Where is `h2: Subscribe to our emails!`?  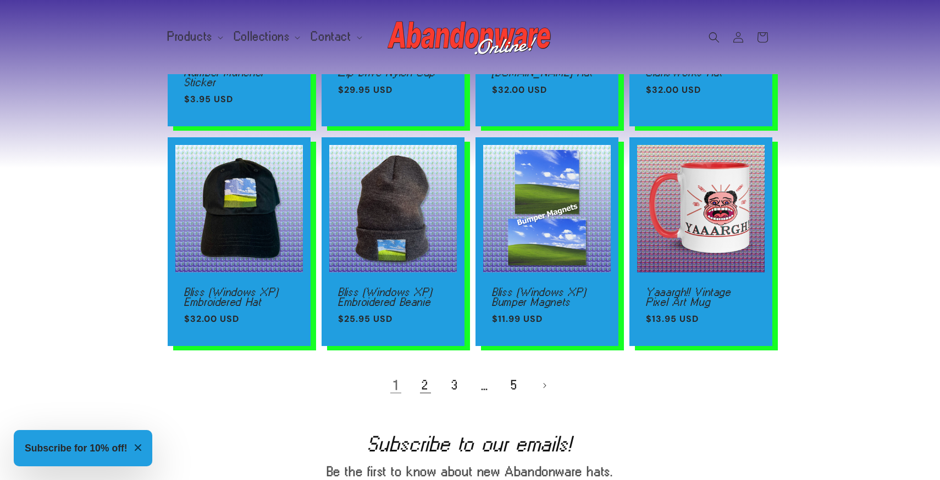 h2: Subscribe to our emails! is located at coordinates (470, 444).